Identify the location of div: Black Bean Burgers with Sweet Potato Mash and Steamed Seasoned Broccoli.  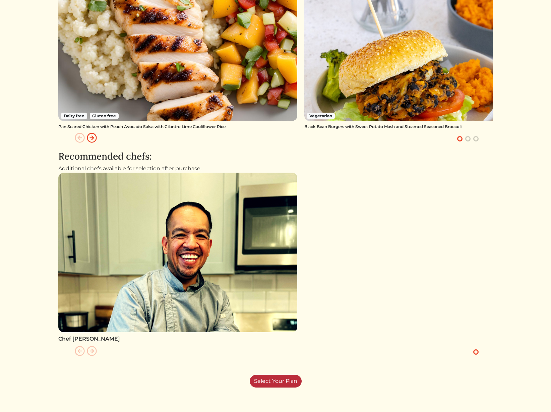
(423, 127).